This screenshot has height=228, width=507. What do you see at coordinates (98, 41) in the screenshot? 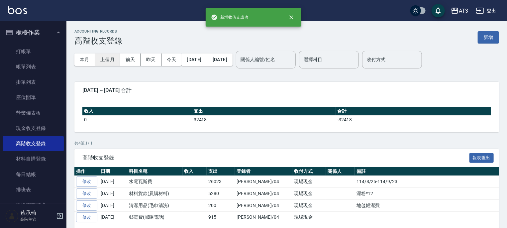
I see `h3: 高階收支登錄` at bounding box center [98, 41].